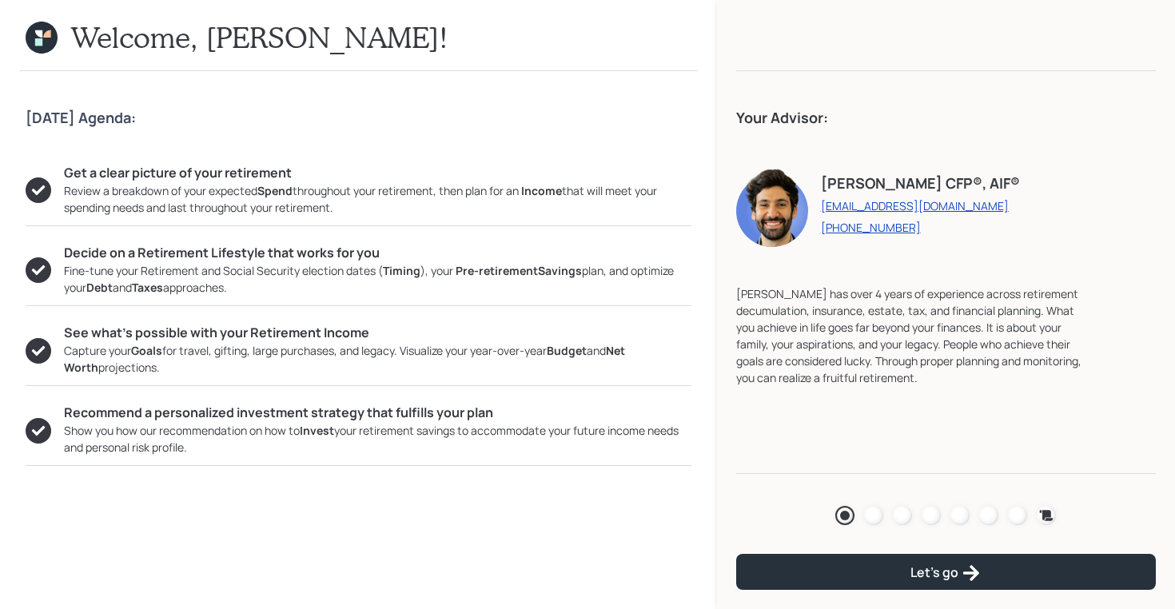 The width and height of the screenshot is (1175, 609). Describe the element at coordinates (146, 350) in the screenshot. I see `b: Goals` at that location.